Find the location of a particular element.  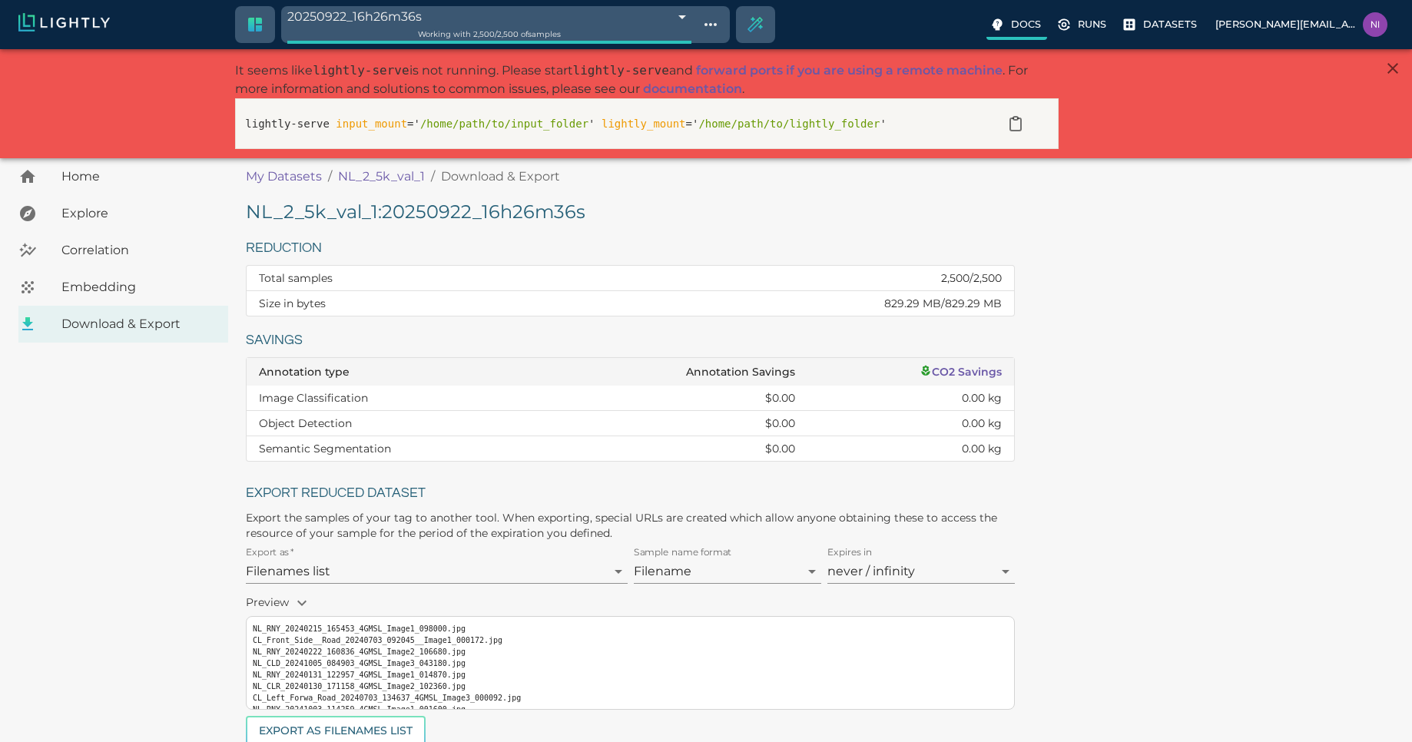

button: Show tag tree is located at coordinates (711, 25).